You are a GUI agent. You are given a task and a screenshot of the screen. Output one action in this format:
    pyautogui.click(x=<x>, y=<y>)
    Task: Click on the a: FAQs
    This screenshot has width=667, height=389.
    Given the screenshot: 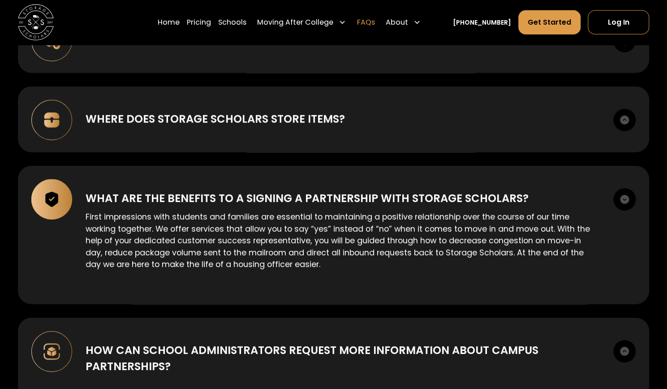 What is the action you would take?
    pyautogui.click(x=366, y=22)
    